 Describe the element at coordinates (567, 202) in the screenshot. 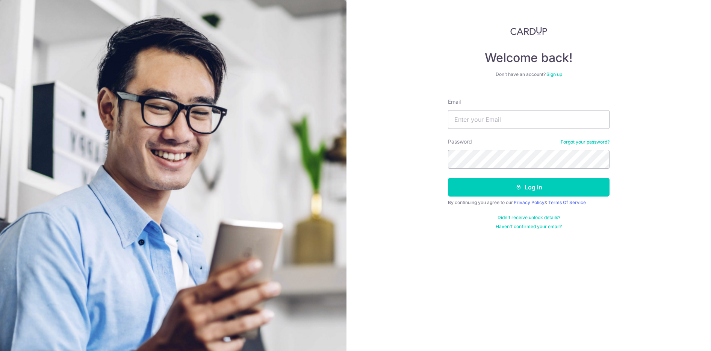

I see `a: Terms Of Service` at that location.